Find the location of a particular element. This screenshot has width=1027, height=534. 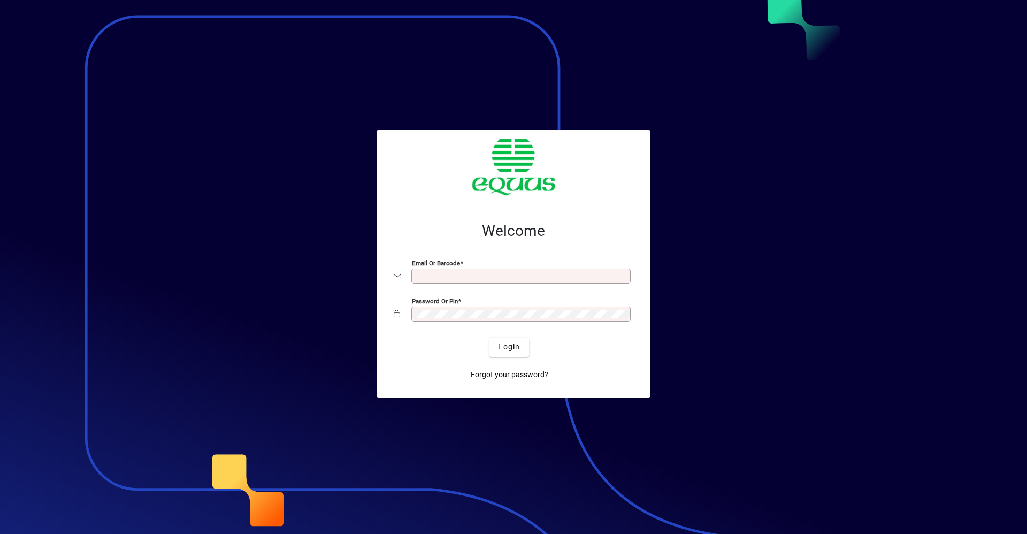

mat-label: Password or Pin is located at coordinates (435, 301).